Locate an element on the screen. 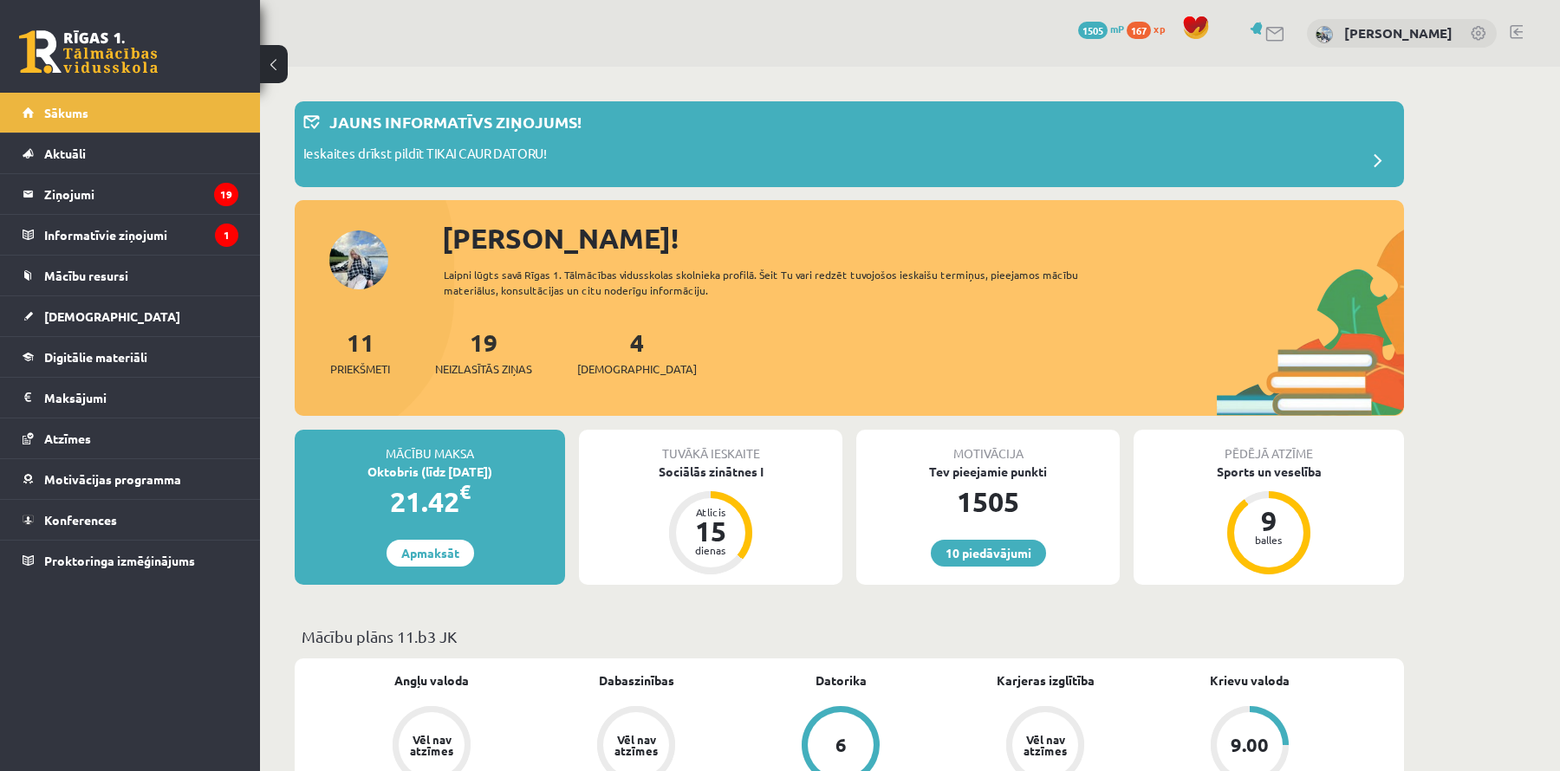  p: Ieskaites drīkst pildīt TIKAI CAUR DATORU! is located at coordinates (425, 156).